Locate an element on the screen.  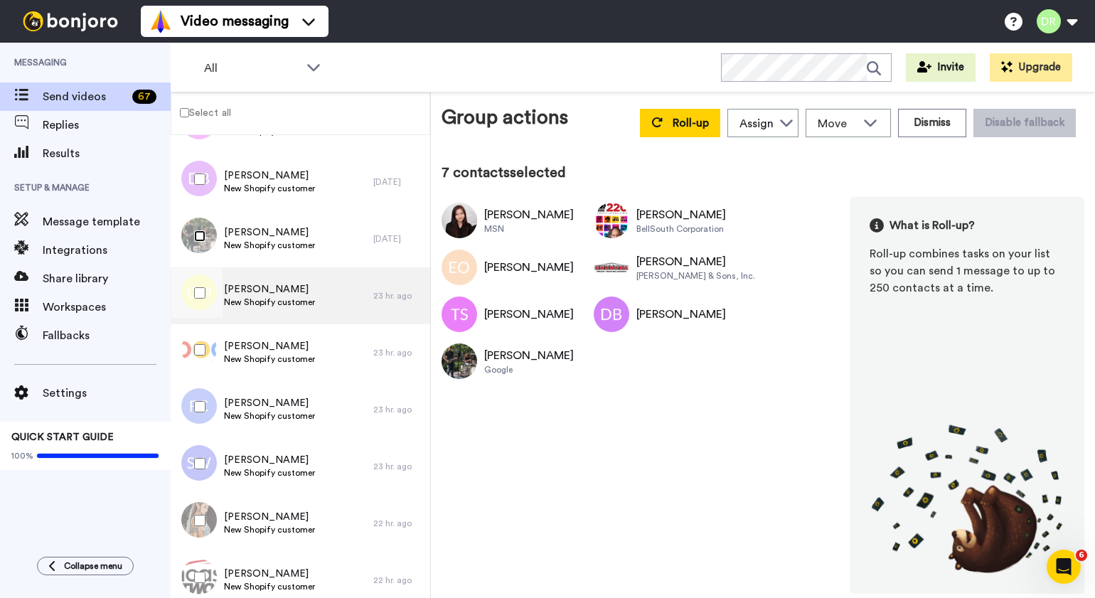
span: Share library is located at coordinates (107, 279).